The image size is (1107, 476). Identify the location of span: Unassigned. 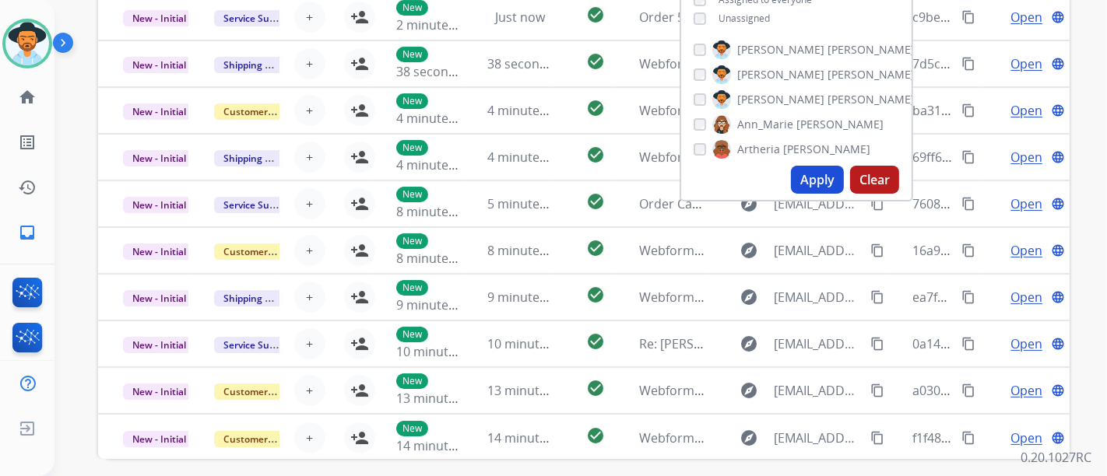
(744, 18).